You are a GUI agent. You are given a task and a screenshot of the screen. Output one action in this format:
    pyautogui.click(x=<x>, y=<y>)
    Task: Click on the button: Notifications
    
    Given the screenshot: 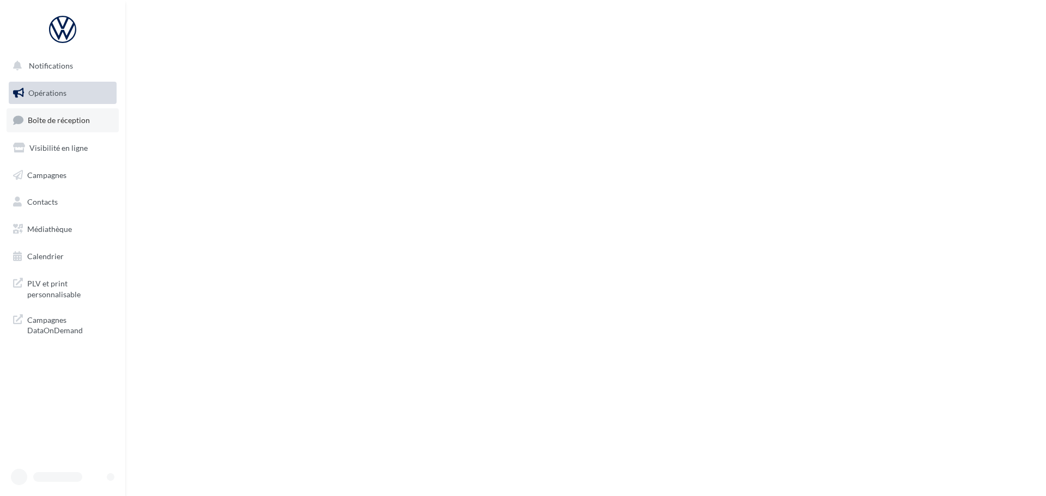 What is the action you would take?
    pyautogui.click(x=60, y=66)
    